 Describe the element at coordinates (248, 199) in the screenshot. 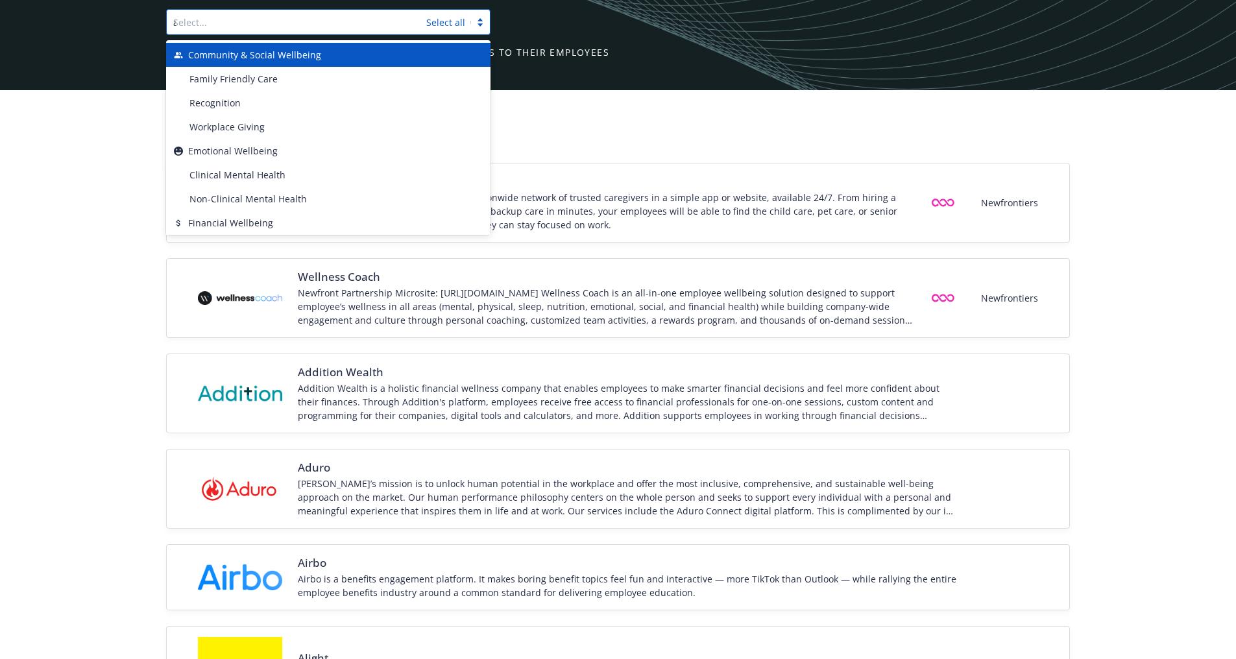

I see `span: Non-Clinical Mental Health` at that location.